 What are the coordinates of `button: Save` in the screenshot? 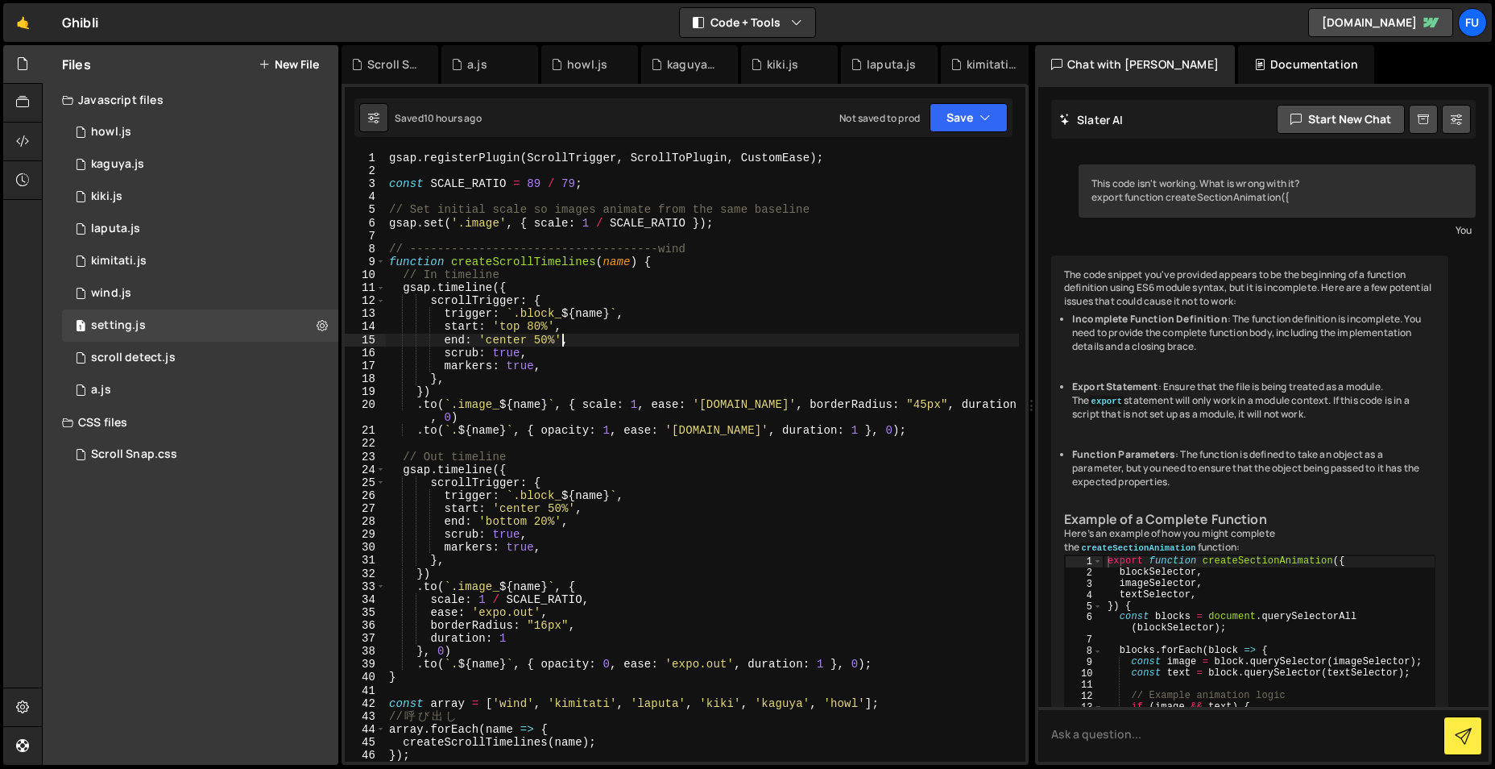 It's located at (968, 118).